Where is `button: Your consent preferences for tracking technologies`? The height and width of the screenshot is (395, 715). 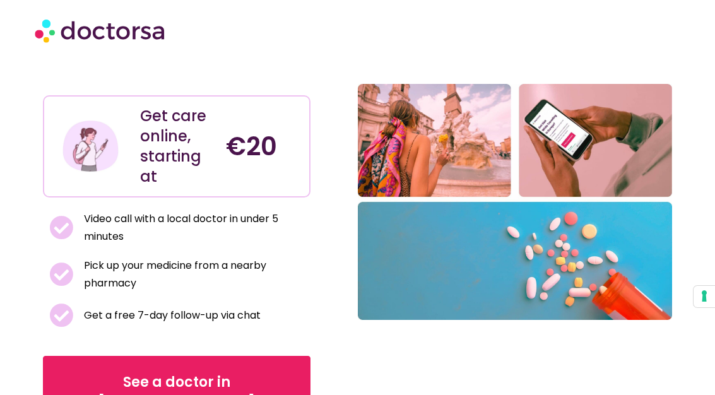
button: Your consent preferences for tracking technologies is located at coordinates (704, 296).